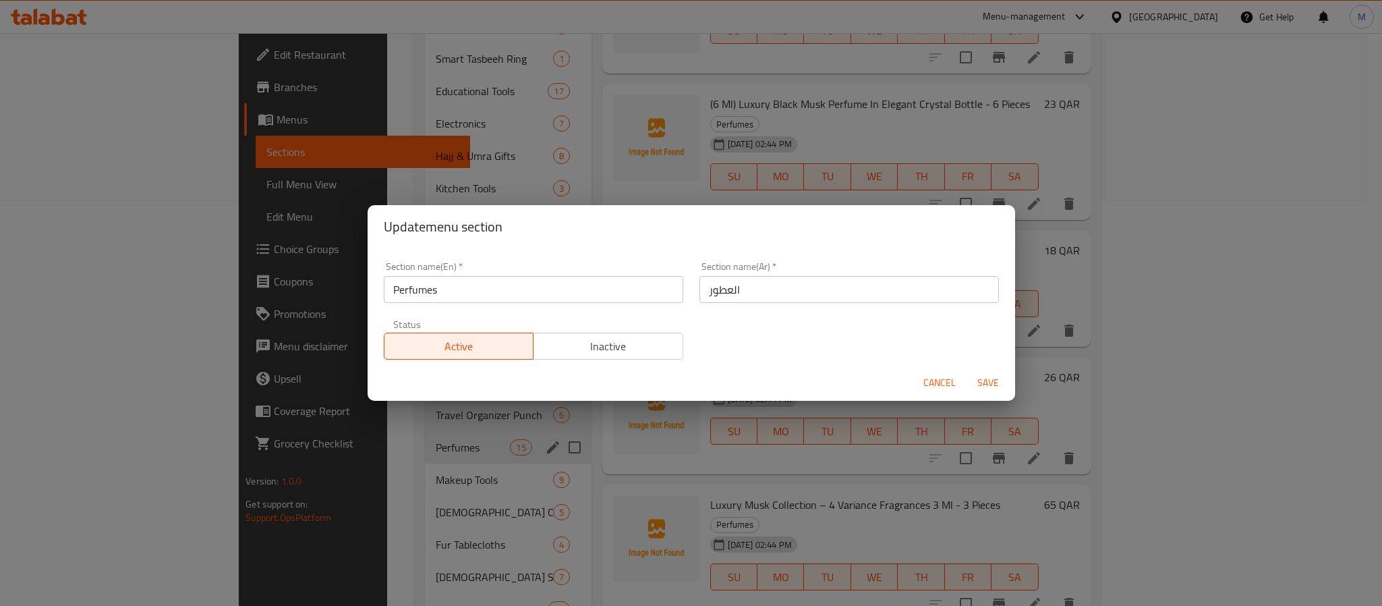 This screenshot has height=606, width=1382. What do you see at coordinates (939, 382) in the screenshot?
I see `span: Cancel` at bounding box center [939, 382].